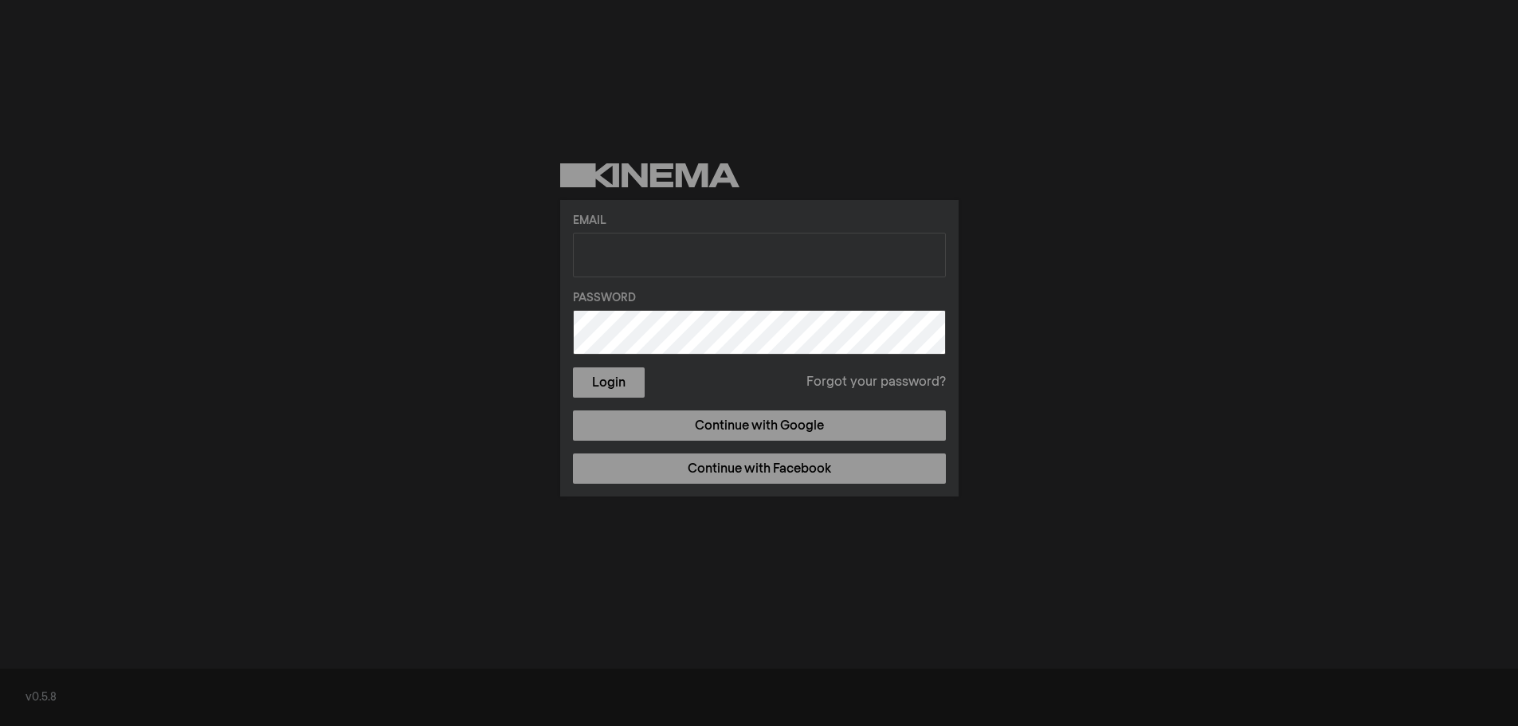  Describe the element at coordinates (759, 426) in the screenshot. I see `a: Continue with Google` at that location.